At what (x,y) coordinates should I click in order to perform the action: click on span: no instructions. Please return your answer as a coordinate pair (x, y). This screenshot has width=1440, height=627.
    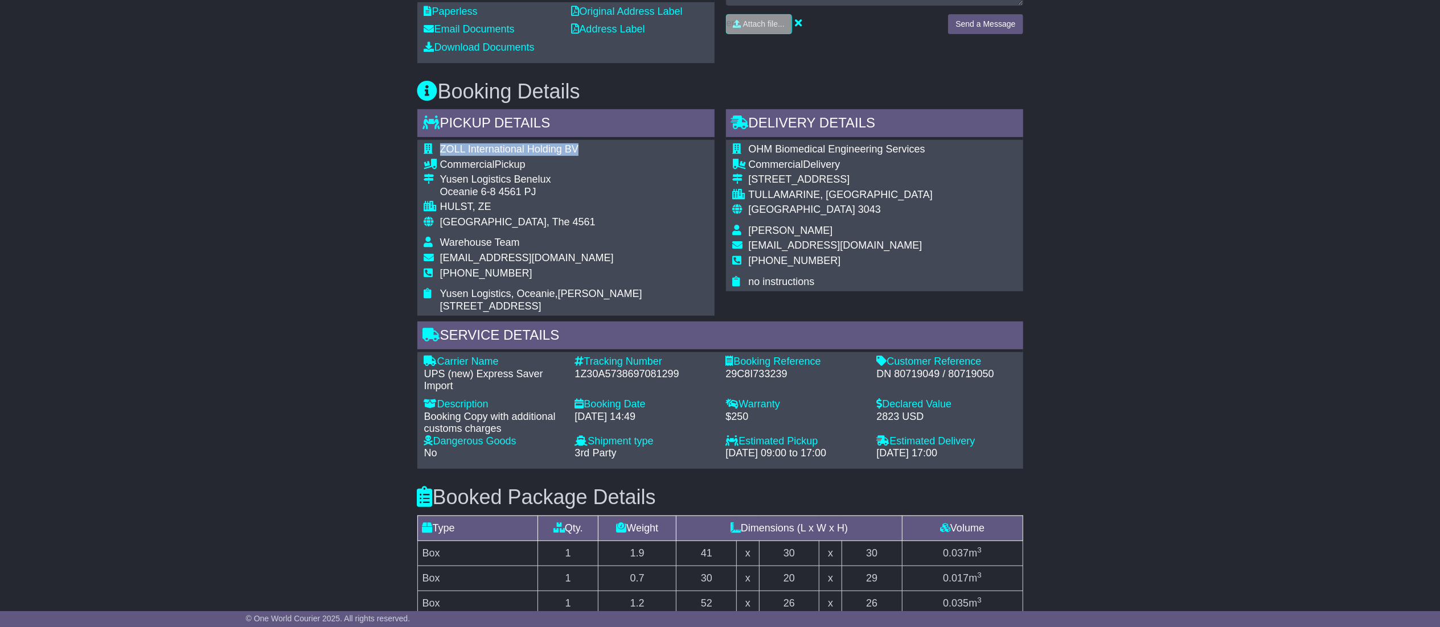
    Looking at the image, I should click on (782, 282).